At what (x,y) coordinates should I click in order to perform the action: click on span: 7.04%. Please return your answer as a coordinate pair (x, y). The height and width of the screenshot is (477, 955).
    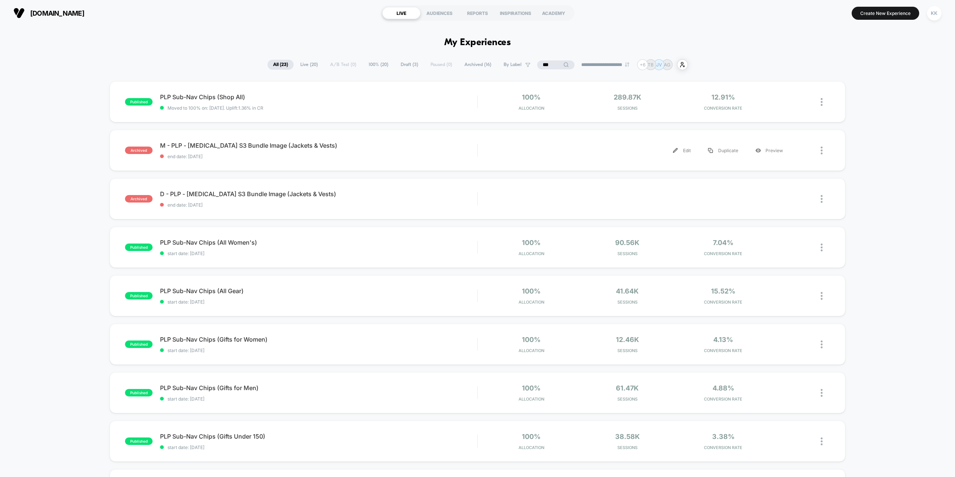
    Looking at the image, I should click on (723, 242).